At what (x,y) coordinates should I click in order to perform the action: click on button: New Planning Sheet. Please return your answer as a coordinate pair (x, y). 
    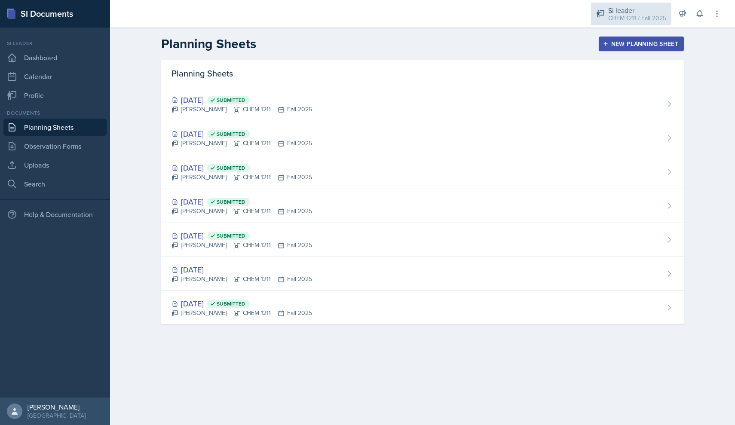
    Looking at the image, I should click on (641, 44).